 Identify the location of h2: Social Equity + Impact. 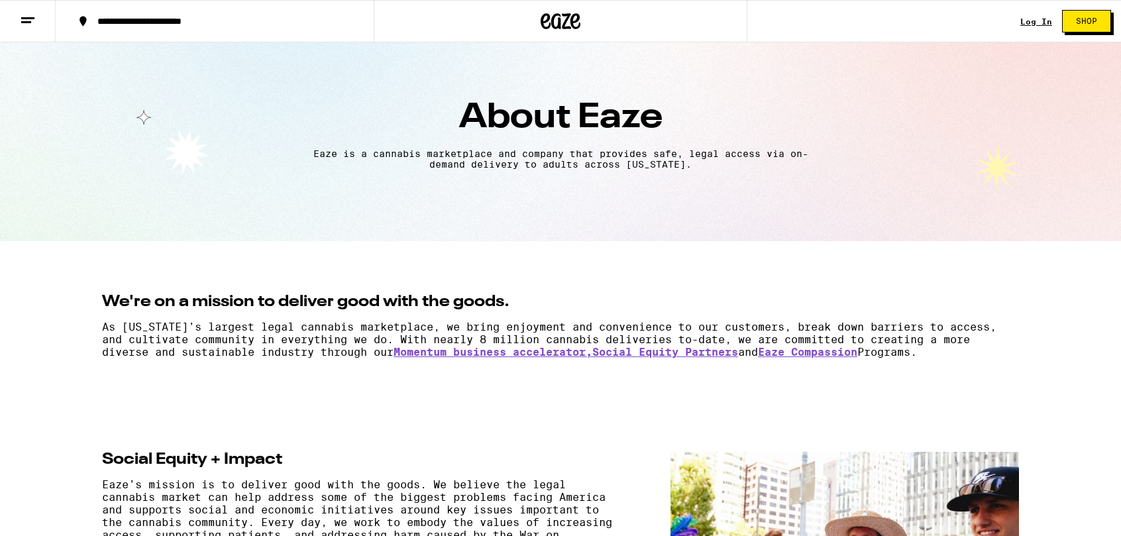
(363, 460).